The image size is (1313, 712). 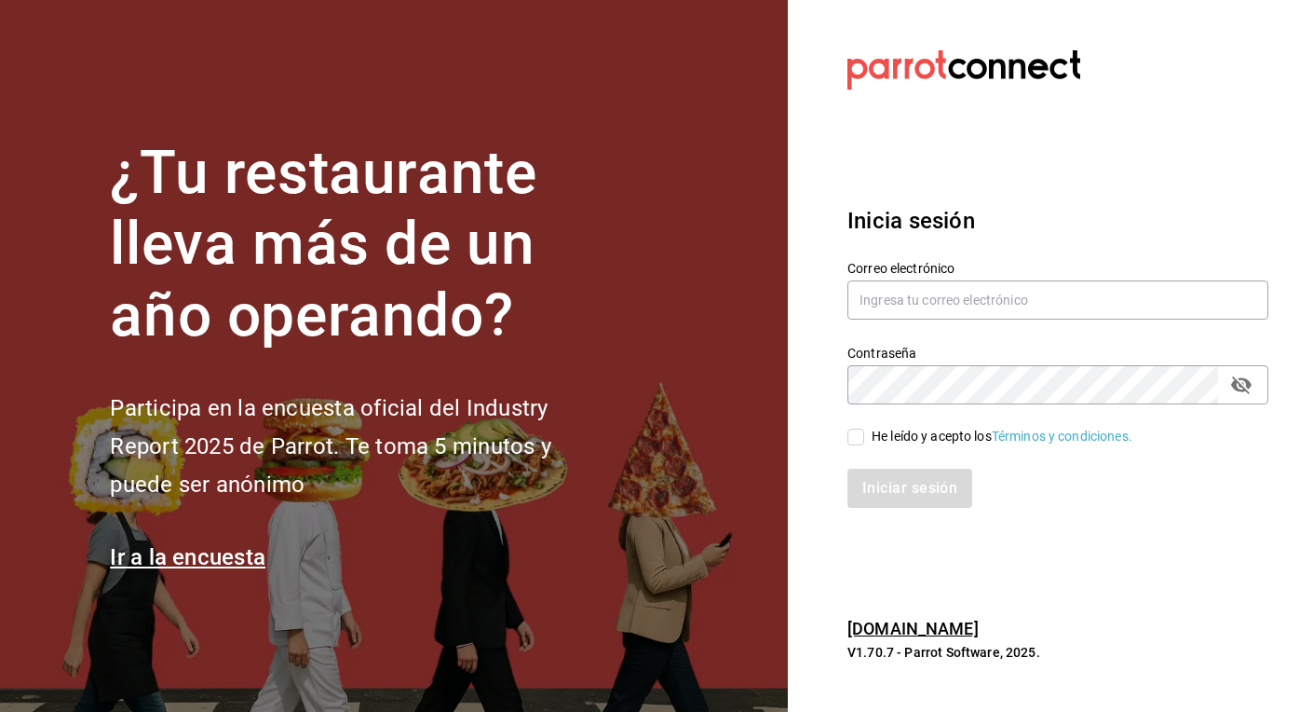 What do you see at coordinates (1002, 436) in the screenshot?
I see `div: He leído y acepto los` at bounding box center [1002, 436].